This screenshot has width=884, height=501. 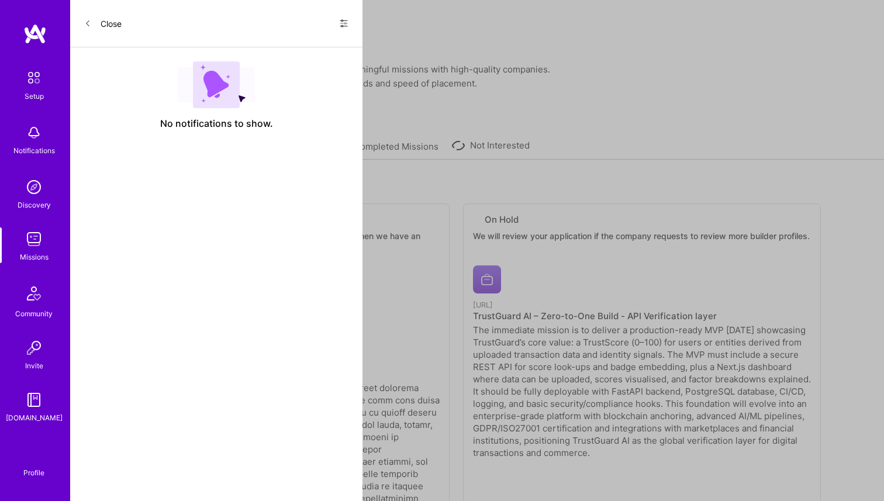 What do you see at coordinates (34, 466) in the screenshot?
I see `a: Profile` at bounding box center [34, 466].